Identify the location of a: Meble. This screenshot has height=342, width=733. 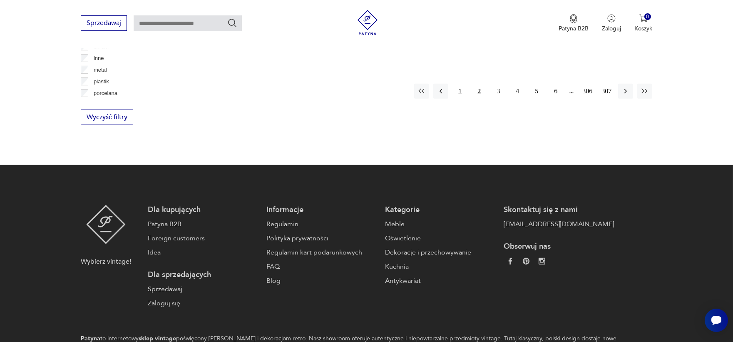
(440, 224).